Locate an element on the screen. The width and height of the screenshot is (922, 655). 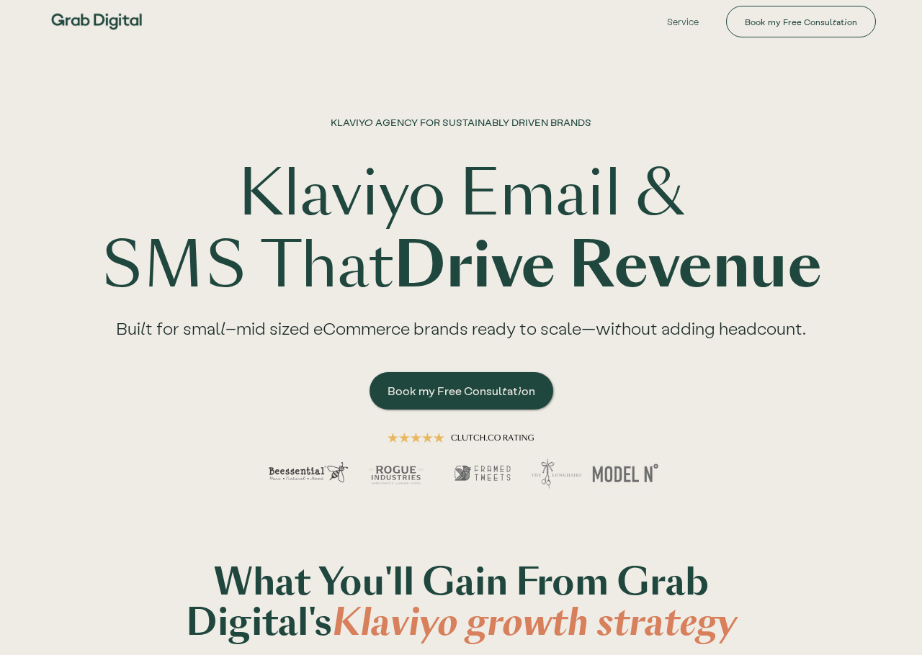
strong: Drive Revenue is located at coordinates (607, 266).